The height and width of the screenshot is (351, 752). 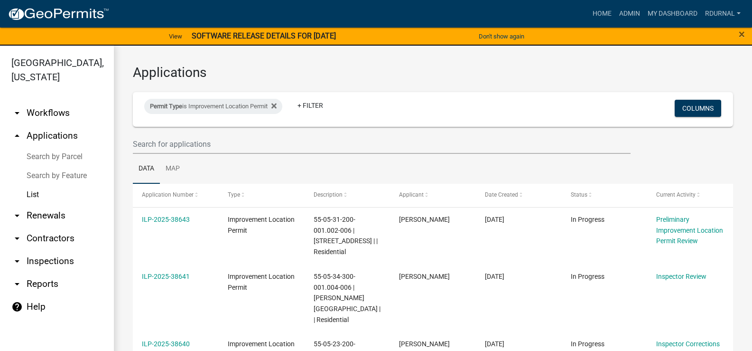 What do you see at coordinates (605, 195) in the screenshot?
I see `datatable-header-cell: Status` at bounding box center [605, 195].